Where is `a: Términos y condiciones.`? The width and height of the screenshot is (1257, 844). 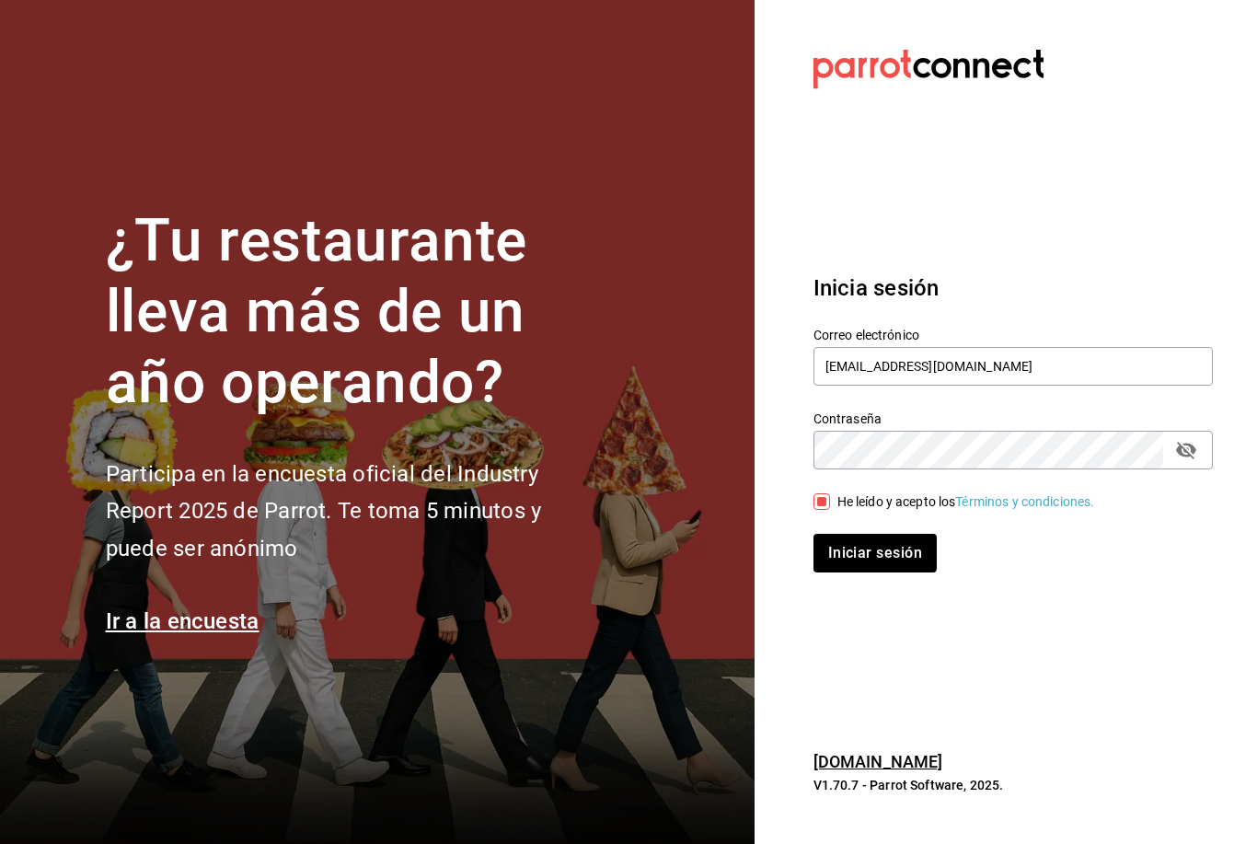
a: Términos y condiciones. is located at coordinates (1024, 502).